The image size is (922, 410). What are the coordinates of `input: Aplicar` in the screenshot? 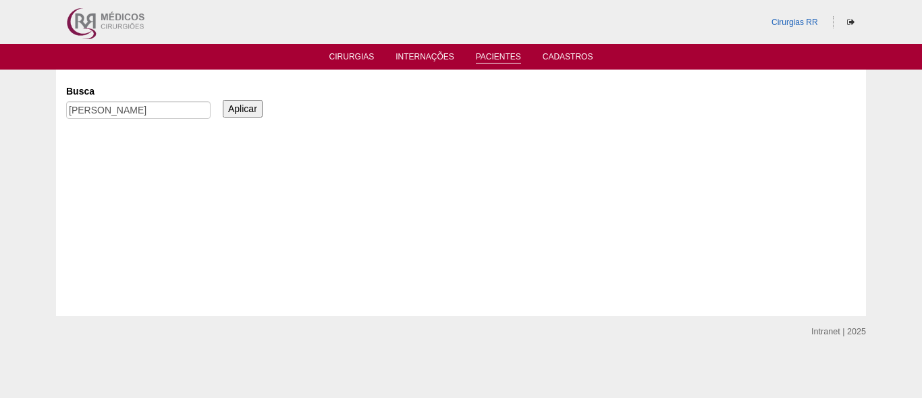 It's located at (242, 109).